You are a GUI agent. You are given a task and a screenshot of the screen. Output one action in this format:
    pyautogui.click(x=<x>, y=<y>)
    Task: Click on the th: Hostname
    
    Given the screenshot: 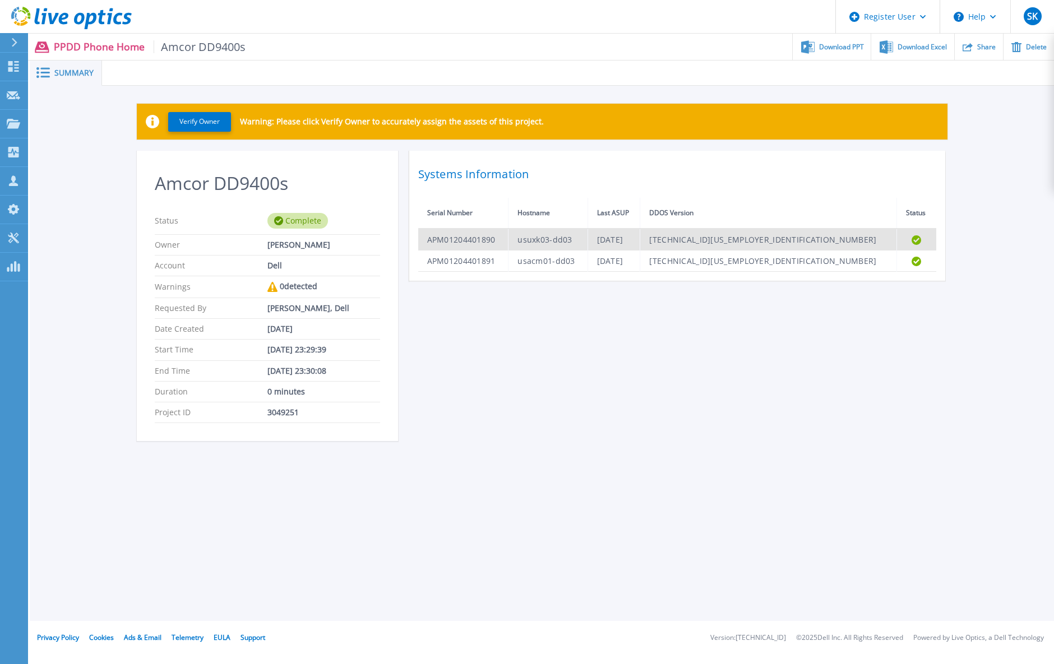 What is the action you would take?
    pyautogui.click(x=548, y=213)
    